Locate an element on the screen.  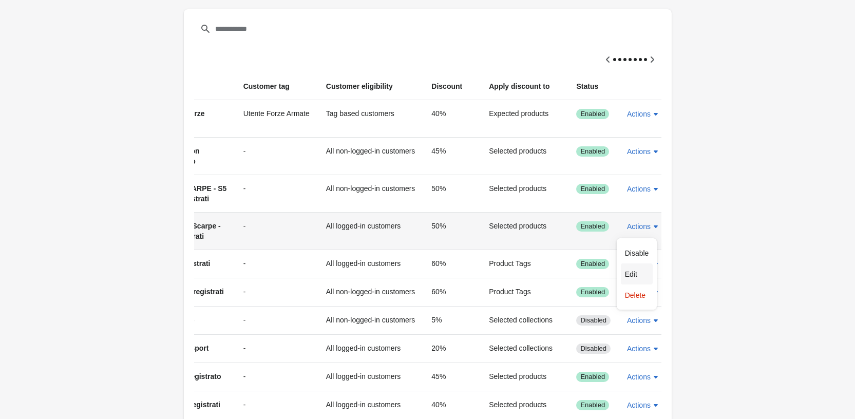
td: Tag based customers is located at coordinates (371, 119).